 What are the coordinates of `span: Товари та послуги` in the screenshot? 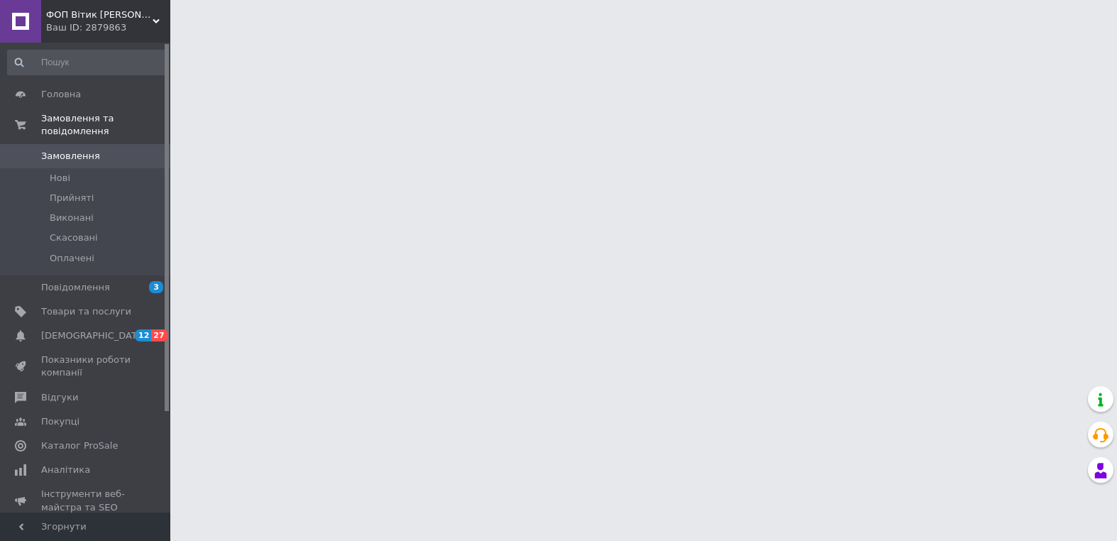 It's located at (86, 312).